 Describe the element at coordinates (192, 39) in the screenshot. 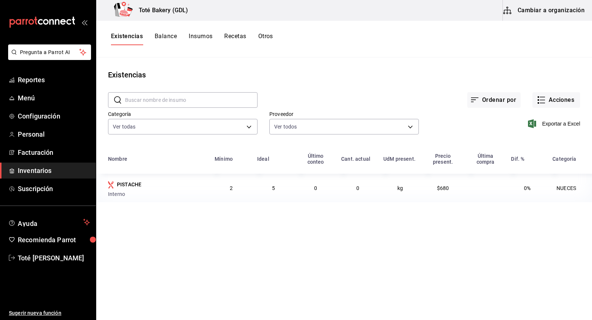

I see `div: navigation tabs` at that location.